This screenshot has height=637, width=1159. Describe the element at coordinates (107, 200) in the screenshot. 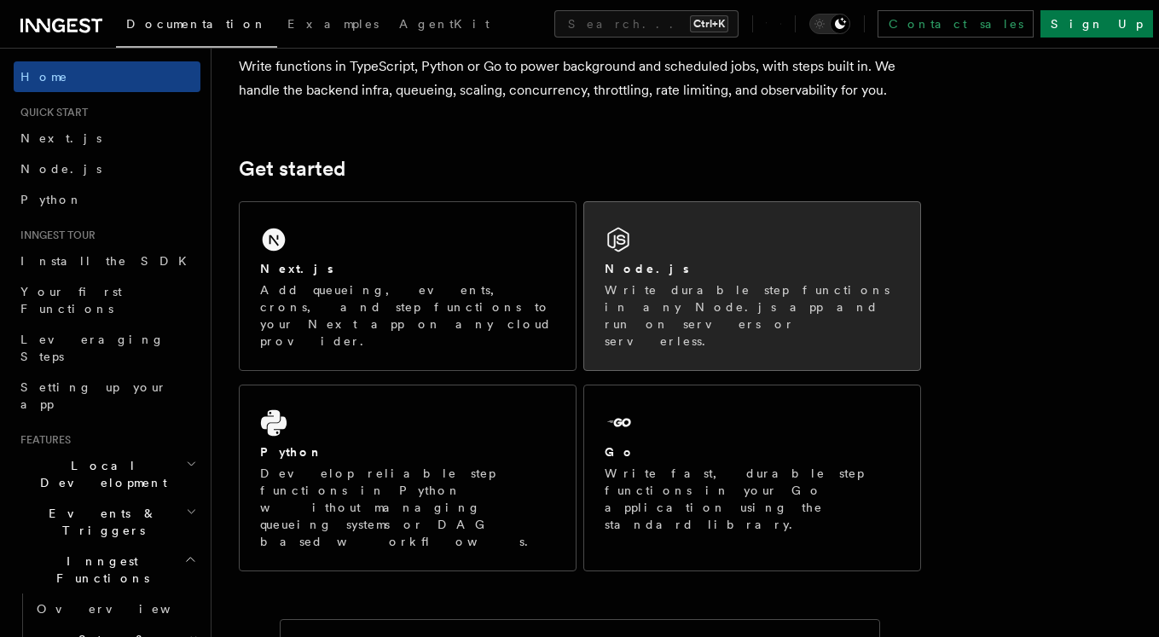

I see `a: Python` at that location.